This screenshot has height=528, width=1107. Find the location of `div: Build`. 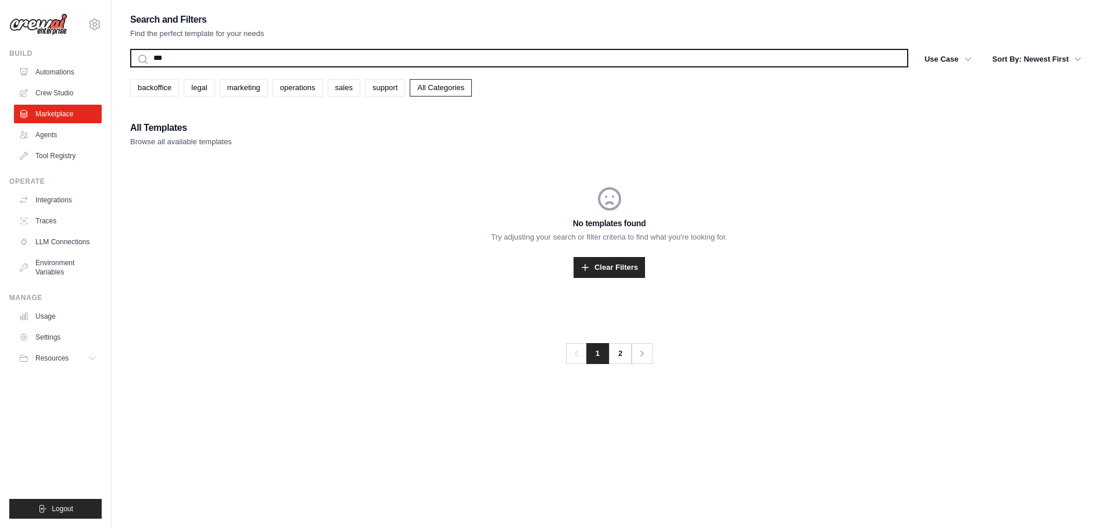

div: Build is located at coordinates (55, 53).